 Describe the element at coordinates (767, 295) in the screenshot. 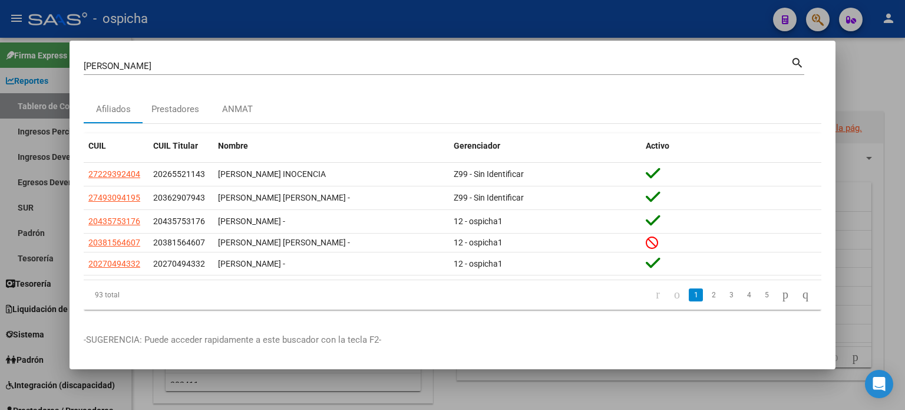

I see `li: page 5` at that location.